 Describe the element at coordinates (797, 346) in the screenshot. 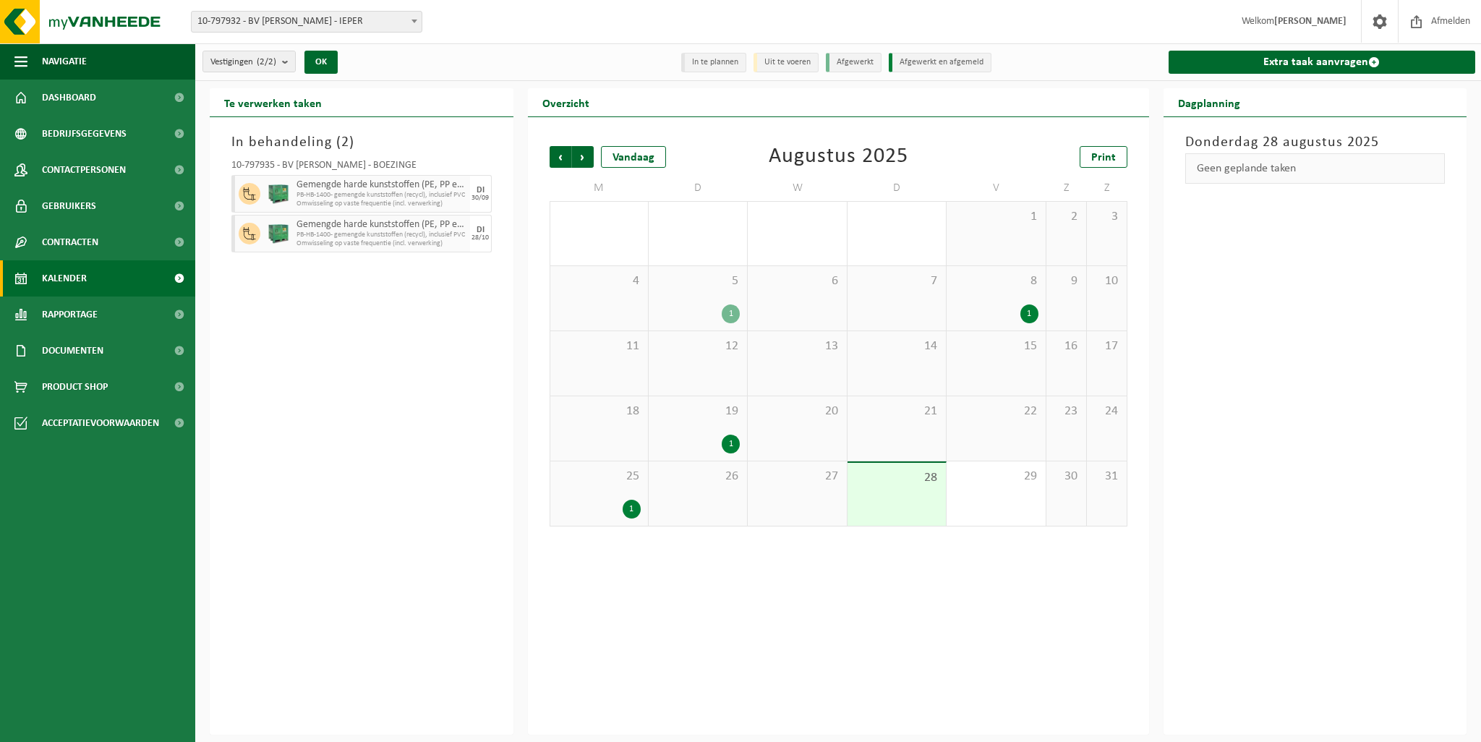

I see `span: 13` at that location.